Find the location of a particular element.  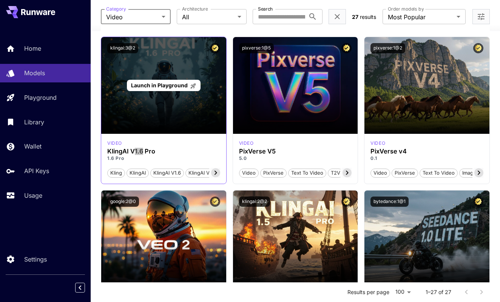

button: Clear filters (1) is located at coordinates (338, 17).